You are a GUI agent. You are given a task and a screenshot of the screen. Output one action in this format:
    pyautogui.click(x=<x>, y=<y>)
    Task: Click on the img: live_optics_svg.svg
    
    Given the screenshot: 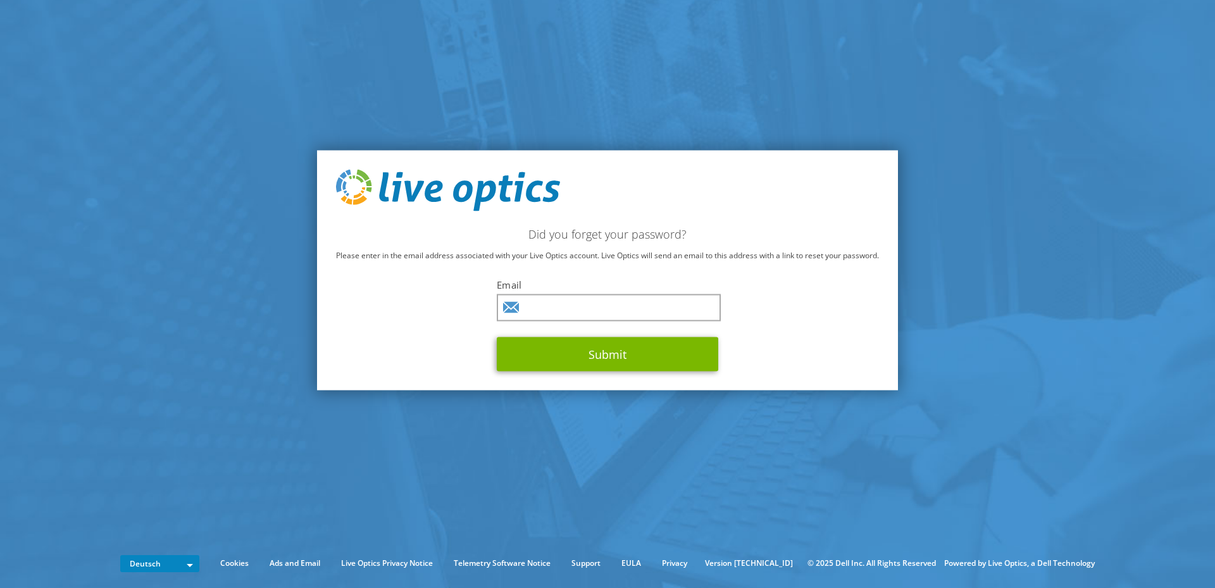 What is the action you would take?
    pyautogui.click(x=448, y=190)
    